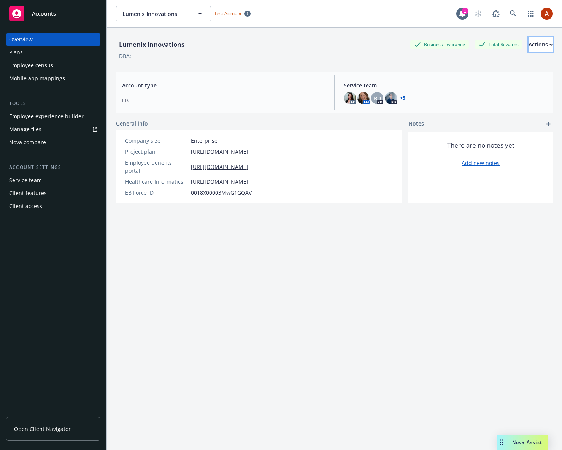 The width and height of the screenshot is (562, 450). I want to click on a: Mobile app mappings, so click(53, 78).